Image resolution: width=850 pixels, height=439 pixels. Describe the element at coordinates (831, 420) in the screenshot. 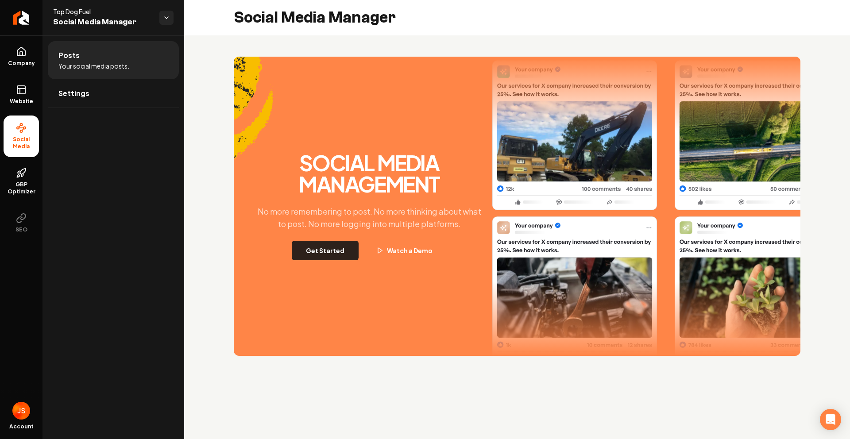

I see `div: Open Intercom Messenger` at that location.